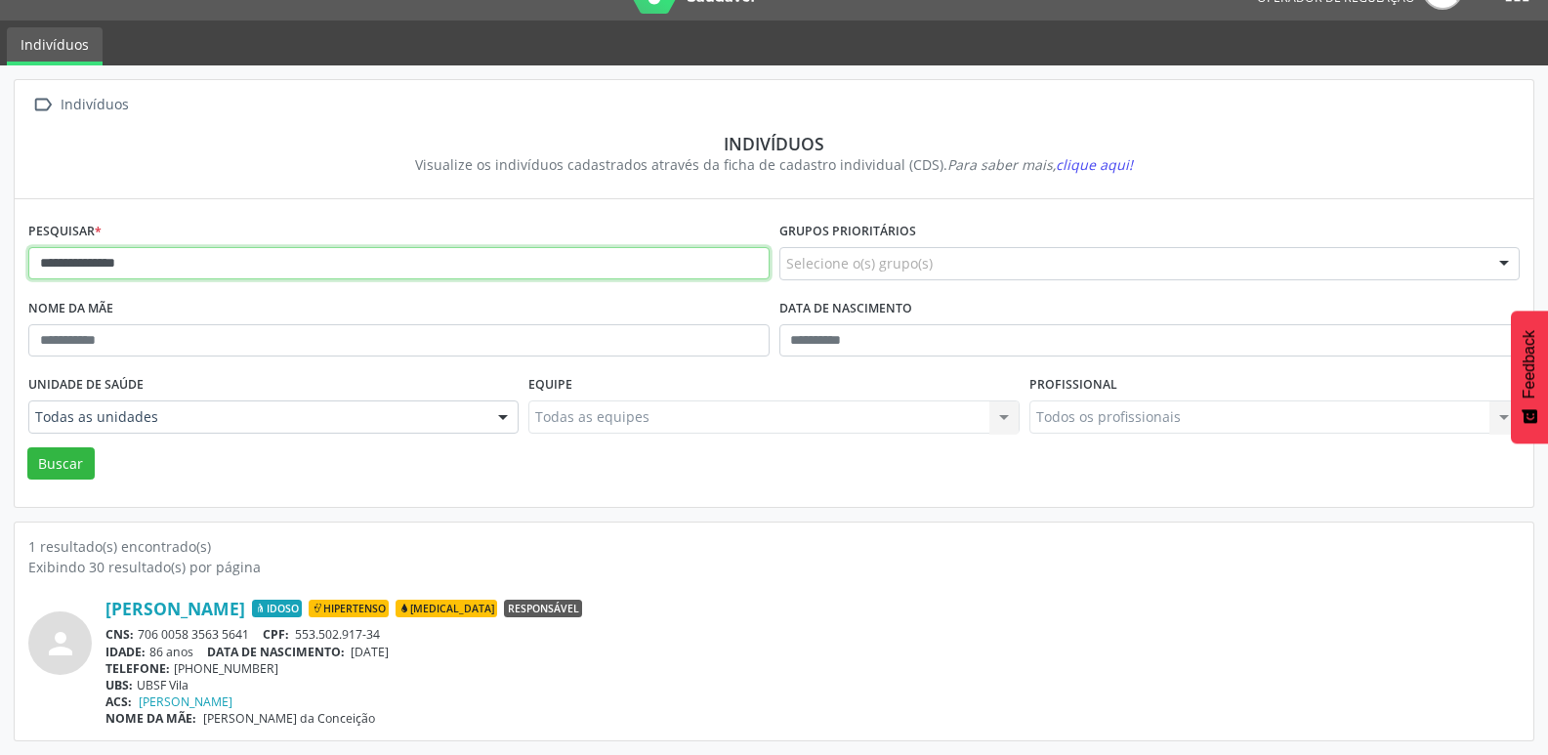 The image size is (1548, 755). What do you see at coordinates (138, 668) in the screenshot?
I see `span: TELEFONE:` at bounding box center [138, 668].